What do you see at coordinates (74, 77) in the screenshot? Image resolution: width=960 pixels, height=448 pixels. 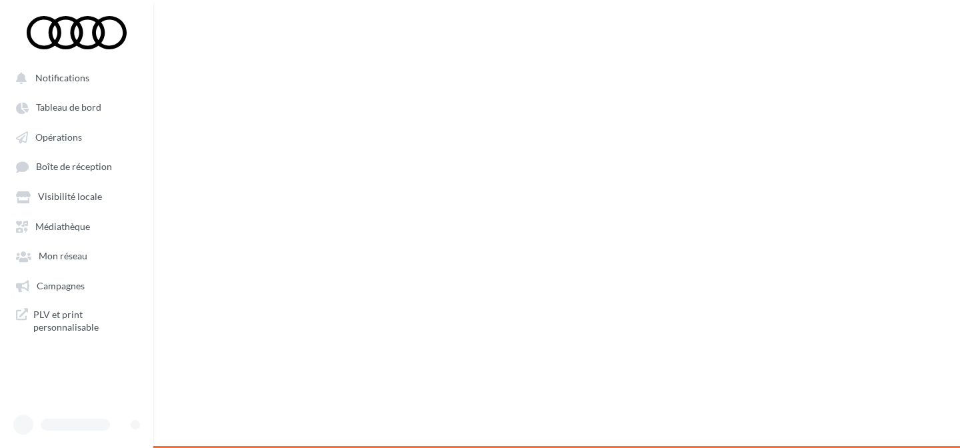 I see `button: Notifications` at bounding box center [74, 77].